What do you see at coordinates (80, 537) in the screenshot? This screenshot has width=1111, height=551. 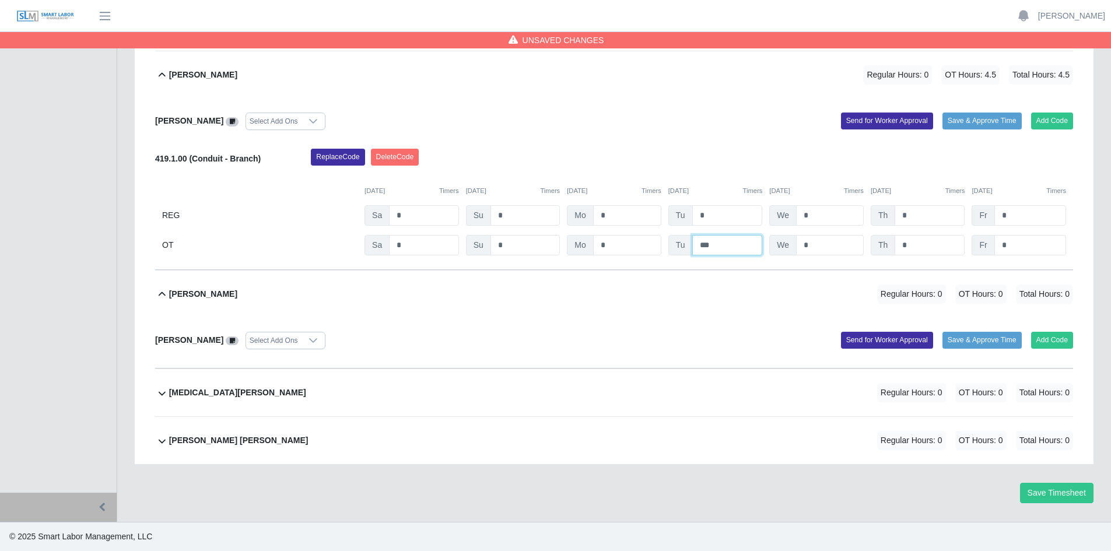 I see `span: © 2025 Smart Labor Management, LLC` at bounding box center [80, 537].